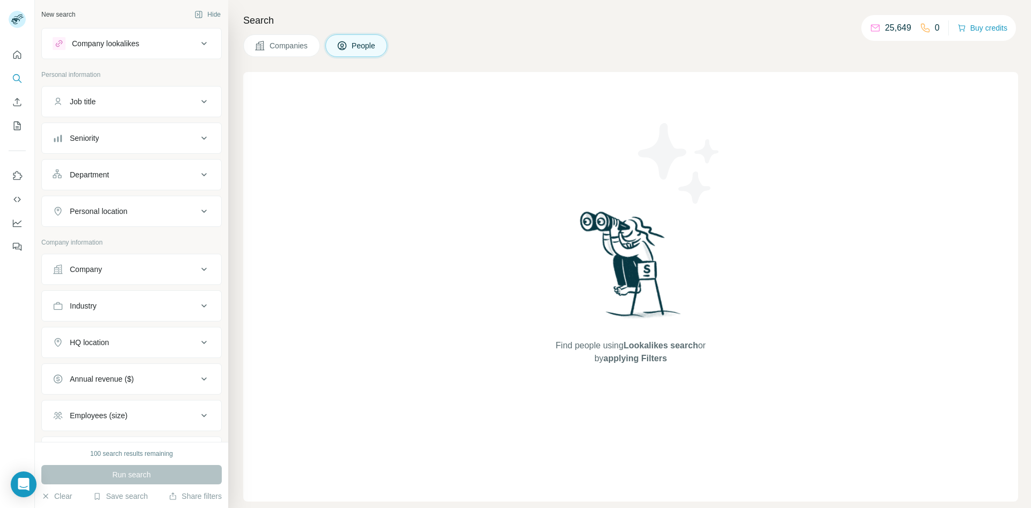 Image resolution: width=1031 pixels, height=508 pixels. What do you see at coordinates (17, 199) in the screenshot?
I see `button: Use Surfe API` at bounding box center [17, 199].